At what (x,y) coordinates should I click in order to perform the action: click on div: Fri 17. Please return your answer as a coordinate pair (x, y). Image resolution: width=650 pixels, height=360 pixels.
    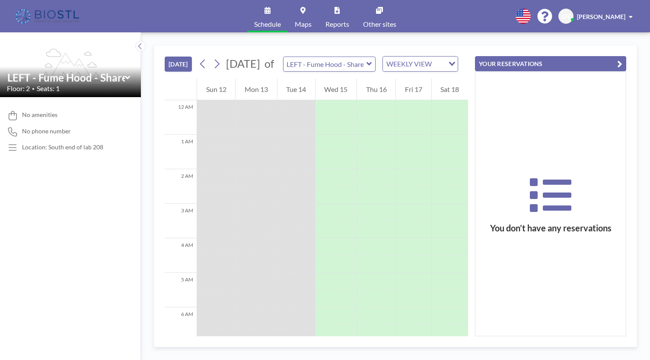
    Looking at the image, I should click on (413, 89).